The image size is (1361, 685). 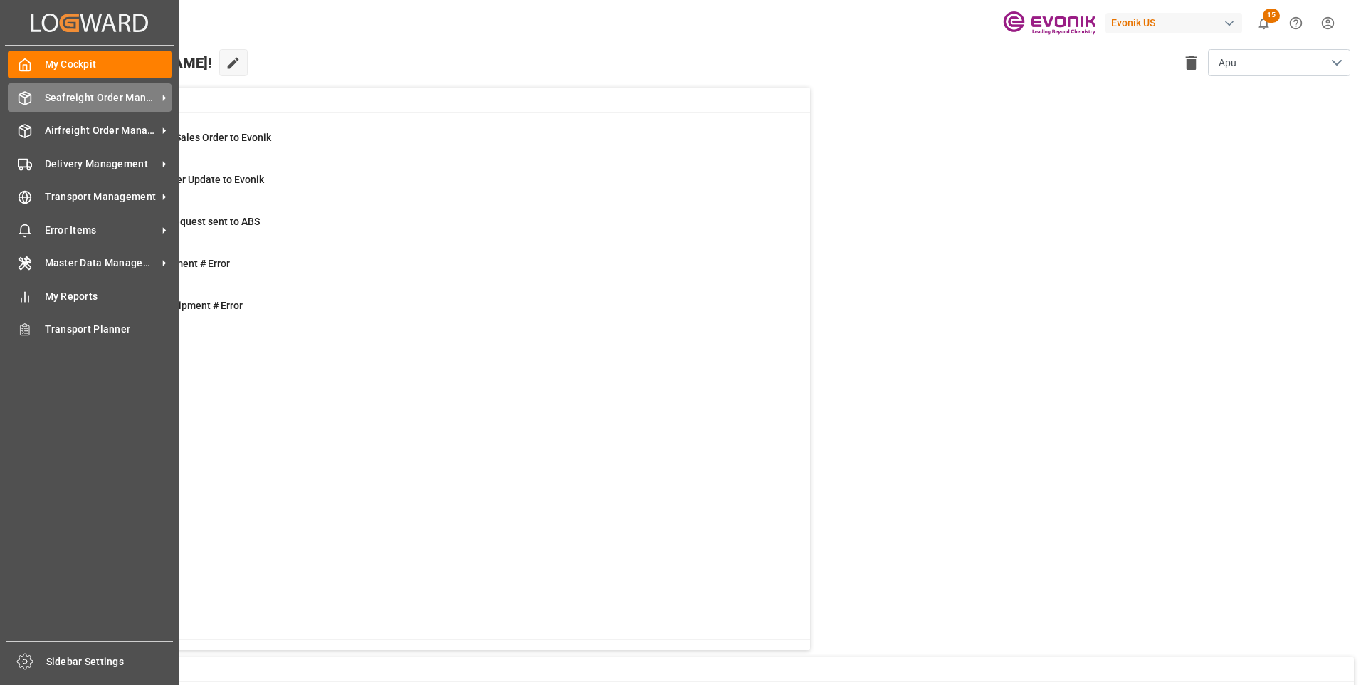 I want to click on span: Transport Management, so click(x=101, y=197).